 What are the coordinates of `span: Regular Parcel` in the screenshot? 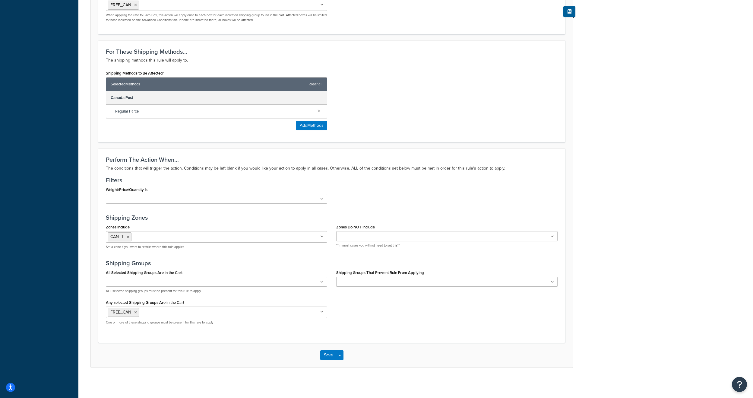 It's located at (214, 111).